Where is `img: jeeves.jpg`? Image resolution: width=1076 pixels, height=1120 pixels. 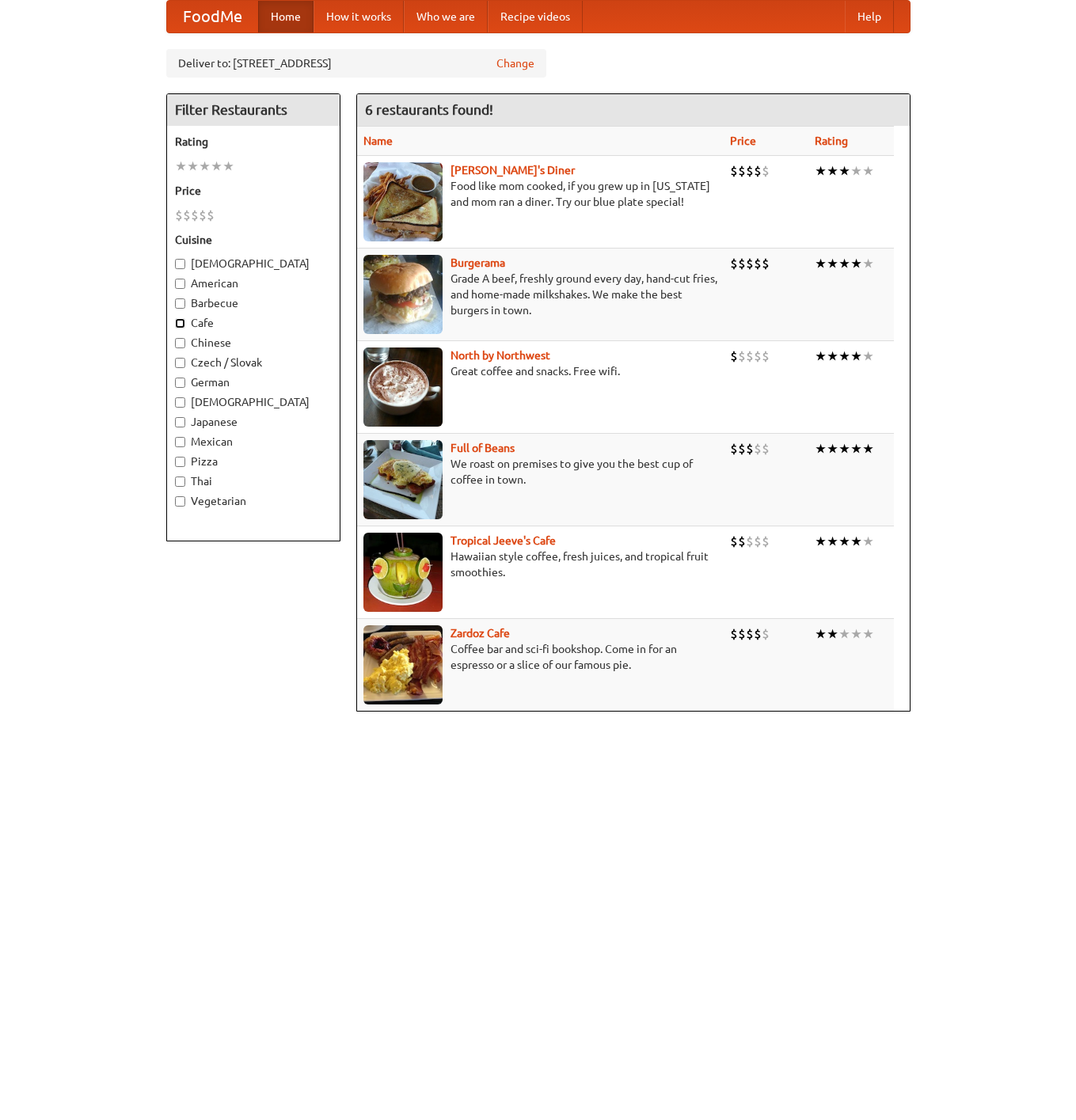
img: jeeves.jpg is located at coordinates (404, 573).